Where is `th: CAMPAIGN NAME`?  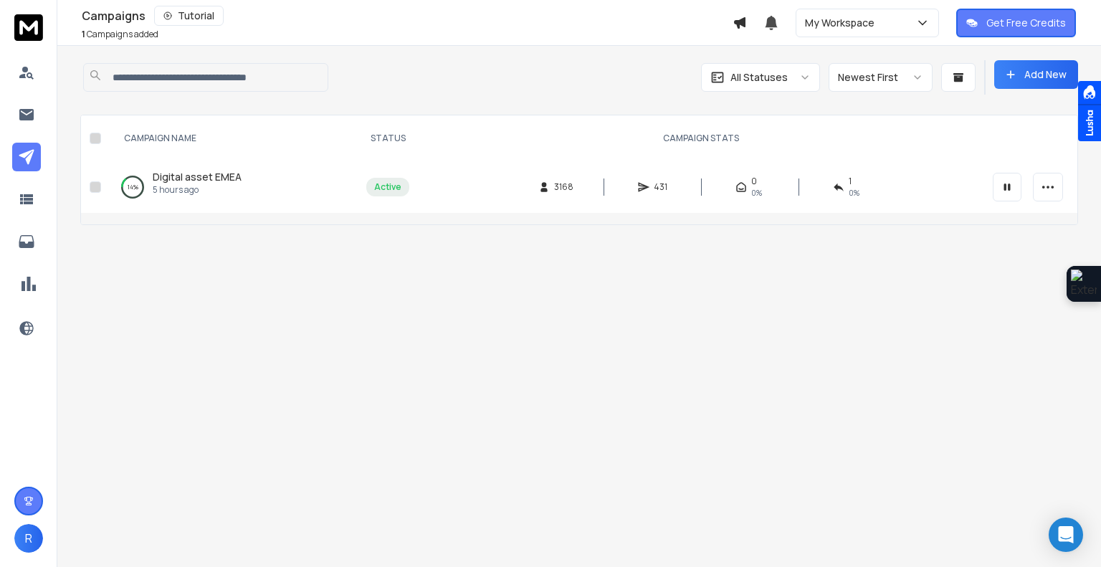 th: CAMPAIGN NAME is located at coordinates (232, 138).